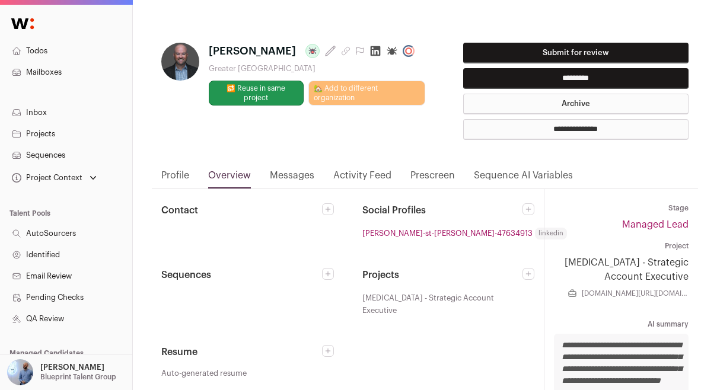 The width and height of the screenshot is (717, 390). Describe the element at coordinates (523, 179) in the screenshot. I see `a: Sequence AI Variables` at that location.